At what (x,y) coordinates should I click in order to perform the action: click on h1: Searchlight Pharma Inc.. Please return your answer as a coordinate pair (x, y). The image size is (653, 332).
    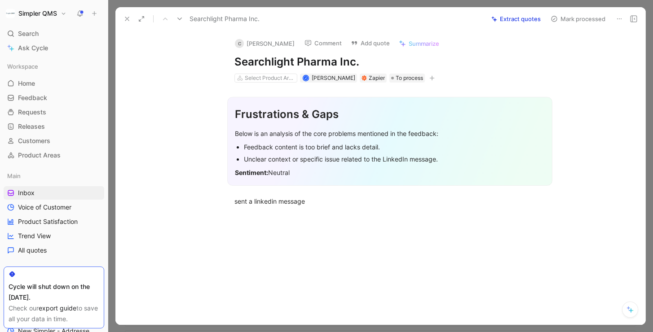
    Looking at the image, I should click on (390, 62).